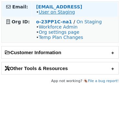 Image resolution: width=120 pixels, height=133 pixels. What do you see at coordinates (103, 81) in the screenshot?
I see `a: File a bug report!` at bounding box center [103, 81].